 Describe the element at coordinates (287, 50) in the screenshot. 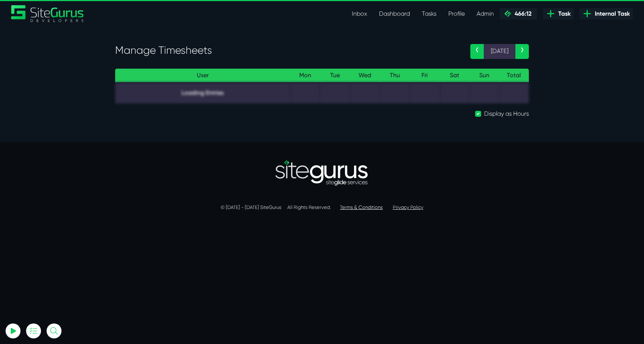

I see `h3: Manage Timesheets` at that location.